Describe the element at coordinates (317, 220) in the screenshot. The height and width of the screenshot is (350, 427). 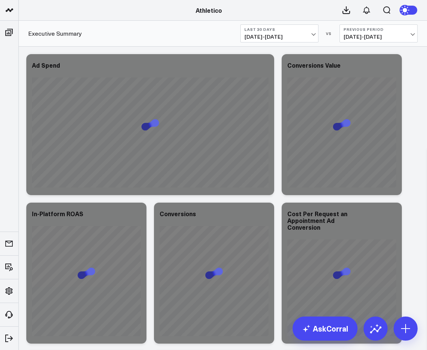
I see `div: Cost Per Request an Appointment Ad Conversion` at that location.